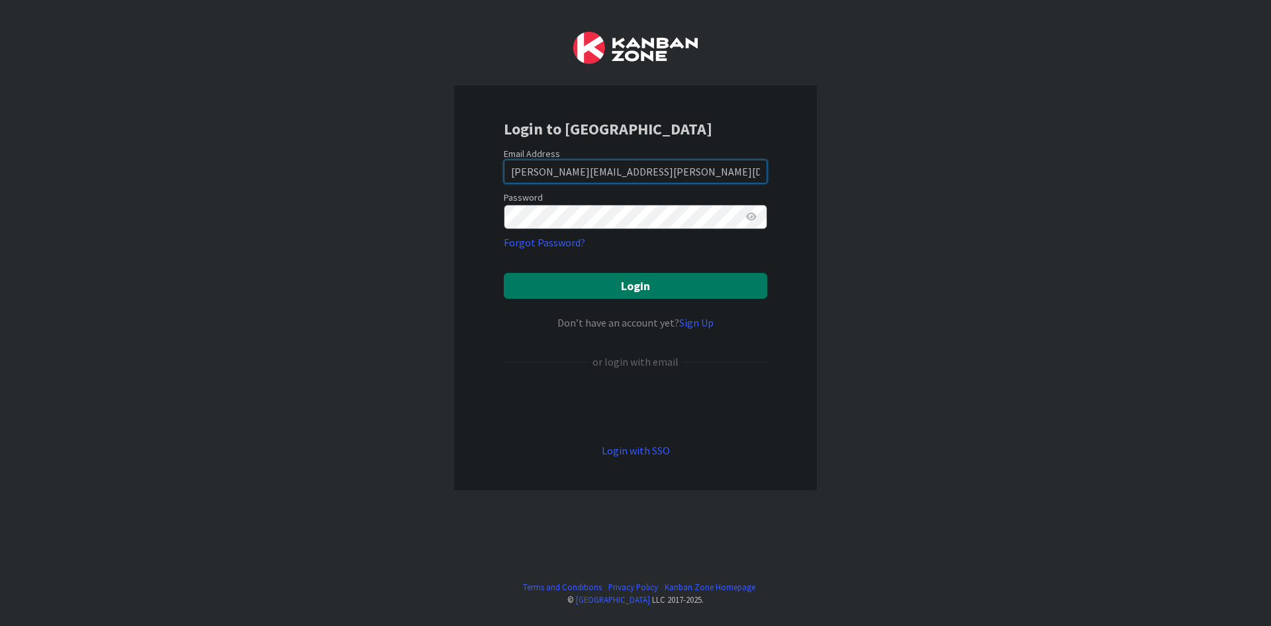 The height and width of the screenshot is (626, 1271). I want to click on a: Sign Up, so click(697, 322).